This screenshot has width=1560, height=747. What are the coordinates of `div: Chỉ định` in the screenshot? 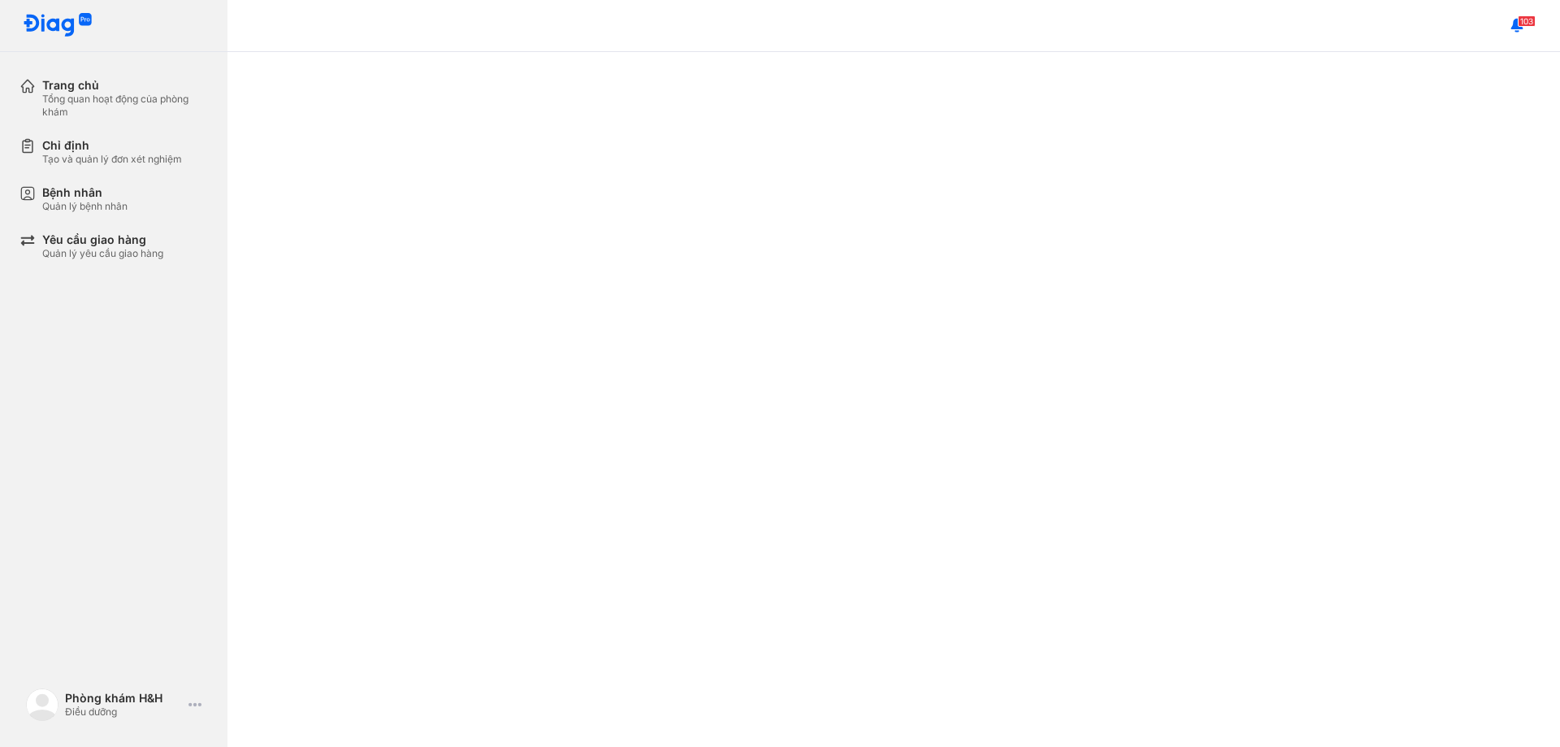 It's located at (112, 145).